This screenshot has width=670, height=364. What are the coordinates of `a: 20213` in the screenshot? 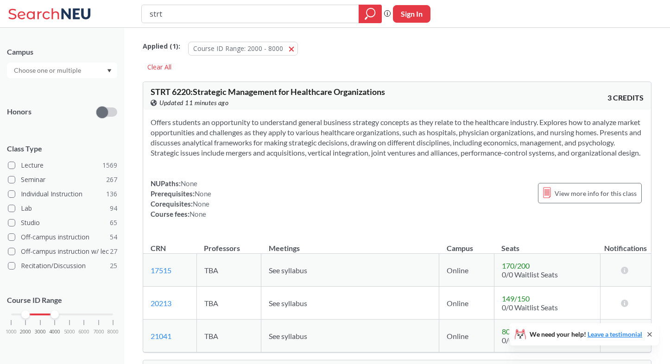 It's located at (161, 303).